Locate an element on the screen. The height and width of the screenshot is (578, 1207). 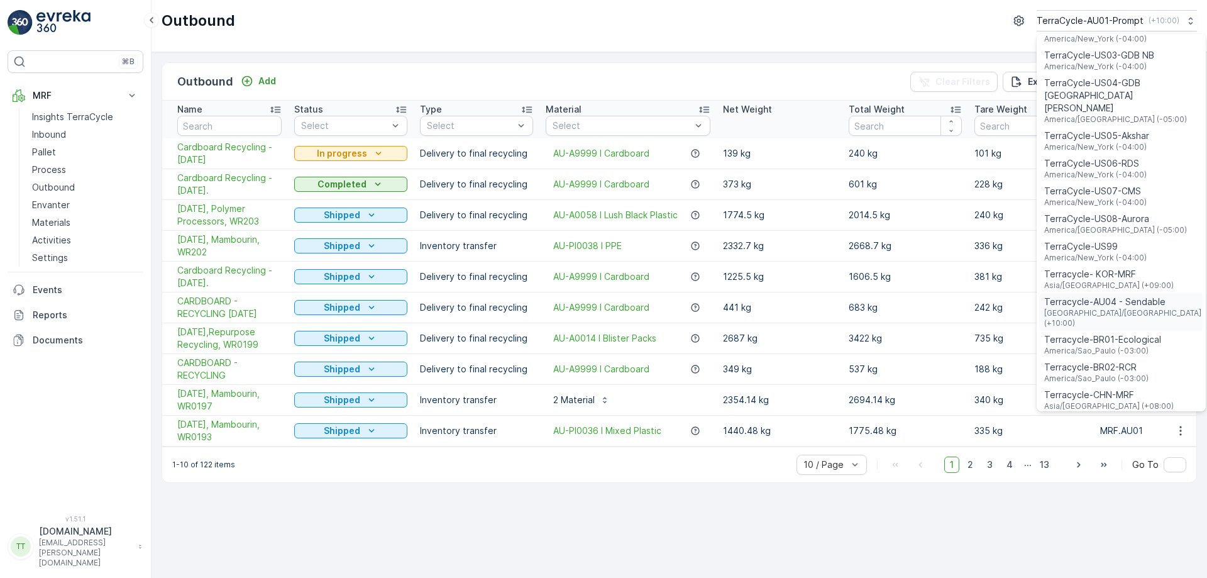
p: 3422 kg is located at coordinates (905, 338).